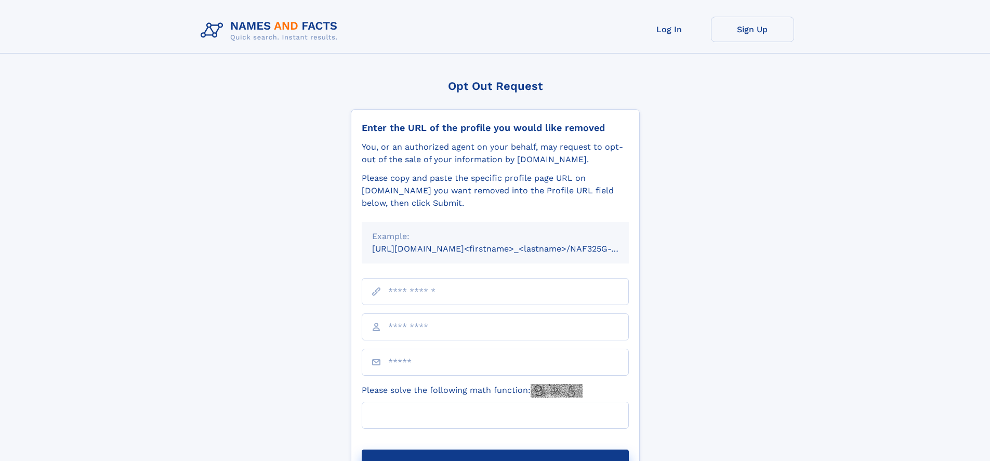  What do you see at coordinates (495, 128) in the screenshot?
I see `div: Enter the URL of the profile you would like removed` at bounding box center [495, 128].